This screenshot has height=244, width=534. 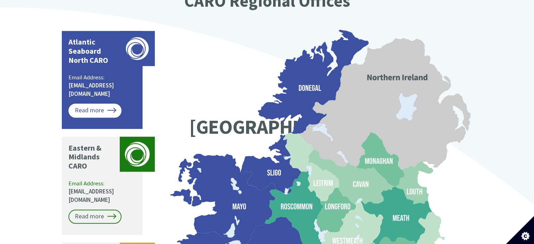 I want to click on p: Atlantic Seaboard North CARO, so click(x=92, y=51).